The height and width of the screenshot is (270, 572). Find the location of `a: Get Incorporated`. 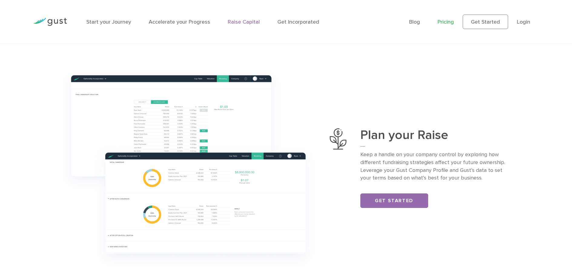

a: Get Incorporated is located at coordinates (298, 22).